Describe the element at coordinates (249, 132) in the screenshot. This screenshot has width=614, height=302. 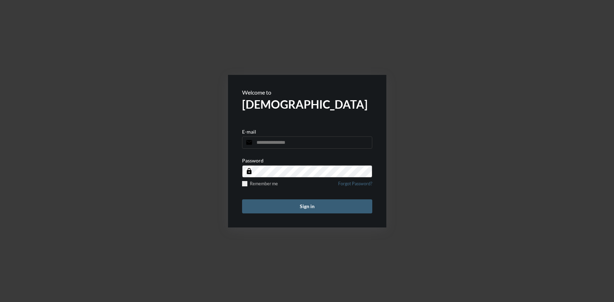
I see `p: E-mail` at that location.